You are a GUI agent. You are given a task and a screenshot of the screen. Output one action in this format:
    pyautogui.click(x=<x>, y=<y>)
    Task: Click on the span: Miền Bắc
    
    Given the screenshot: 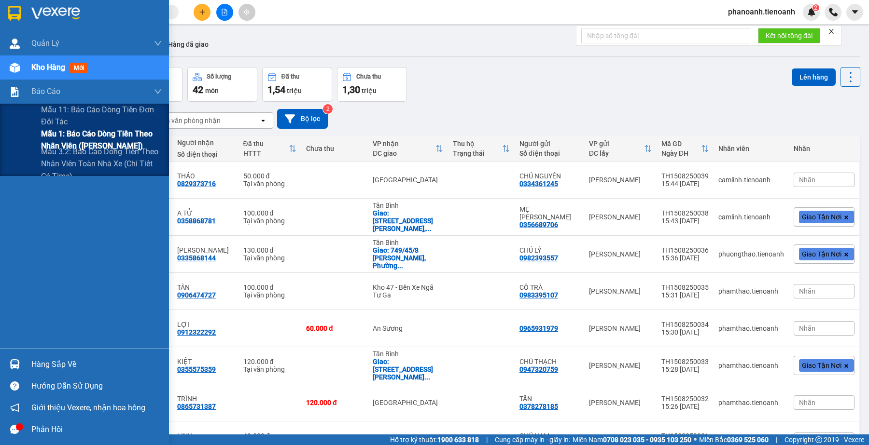 What is the action you would take?
    pyautogui.click(x=733, y=440)
    